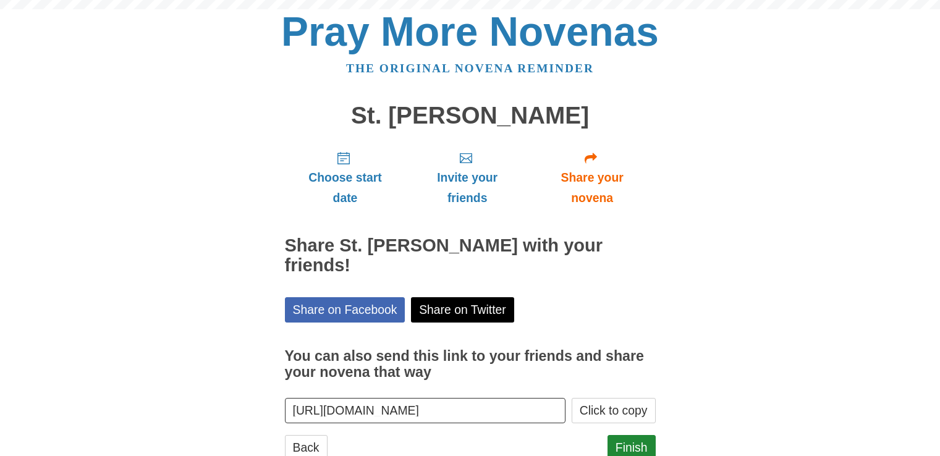 This screenshot has height=456, width=940. Describe the element at coordinates (470, 32) in the screenshot. I see `a: Pray More Novenas` at that location.